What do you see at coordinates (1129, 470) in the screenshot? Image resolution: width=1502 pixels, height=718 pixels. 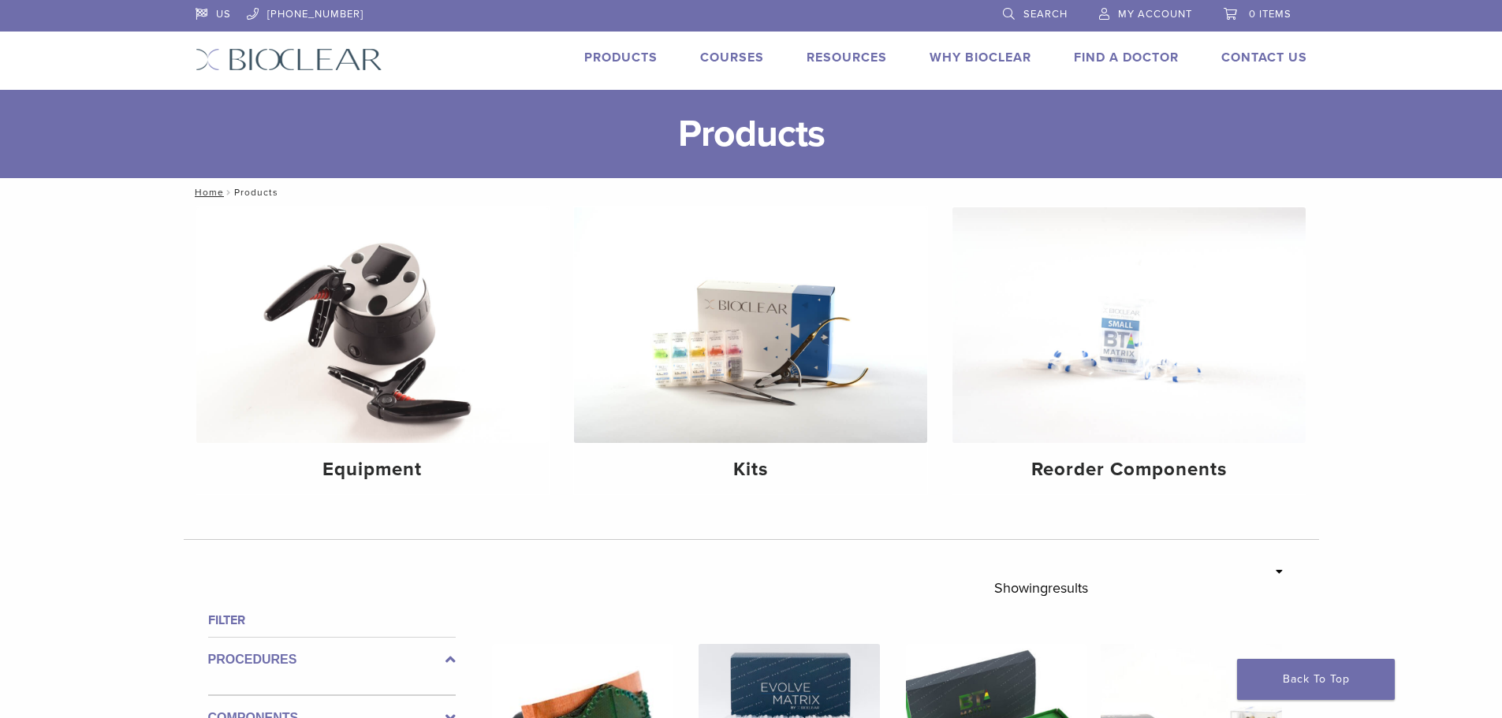 I see `h4: Reorder Components` at bounding box center [1129, 470].